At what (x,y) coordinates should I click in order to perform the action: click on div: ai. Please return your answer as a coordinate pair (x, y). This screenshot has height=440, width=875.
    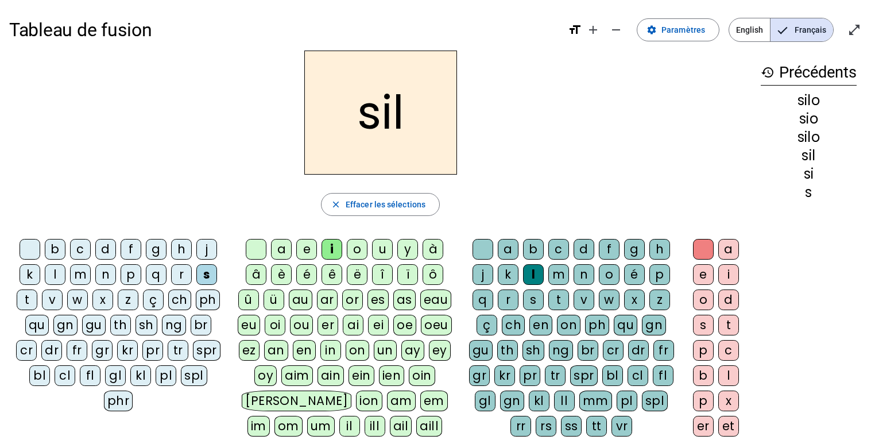
    Looking at the image, I should click on (353, 325).